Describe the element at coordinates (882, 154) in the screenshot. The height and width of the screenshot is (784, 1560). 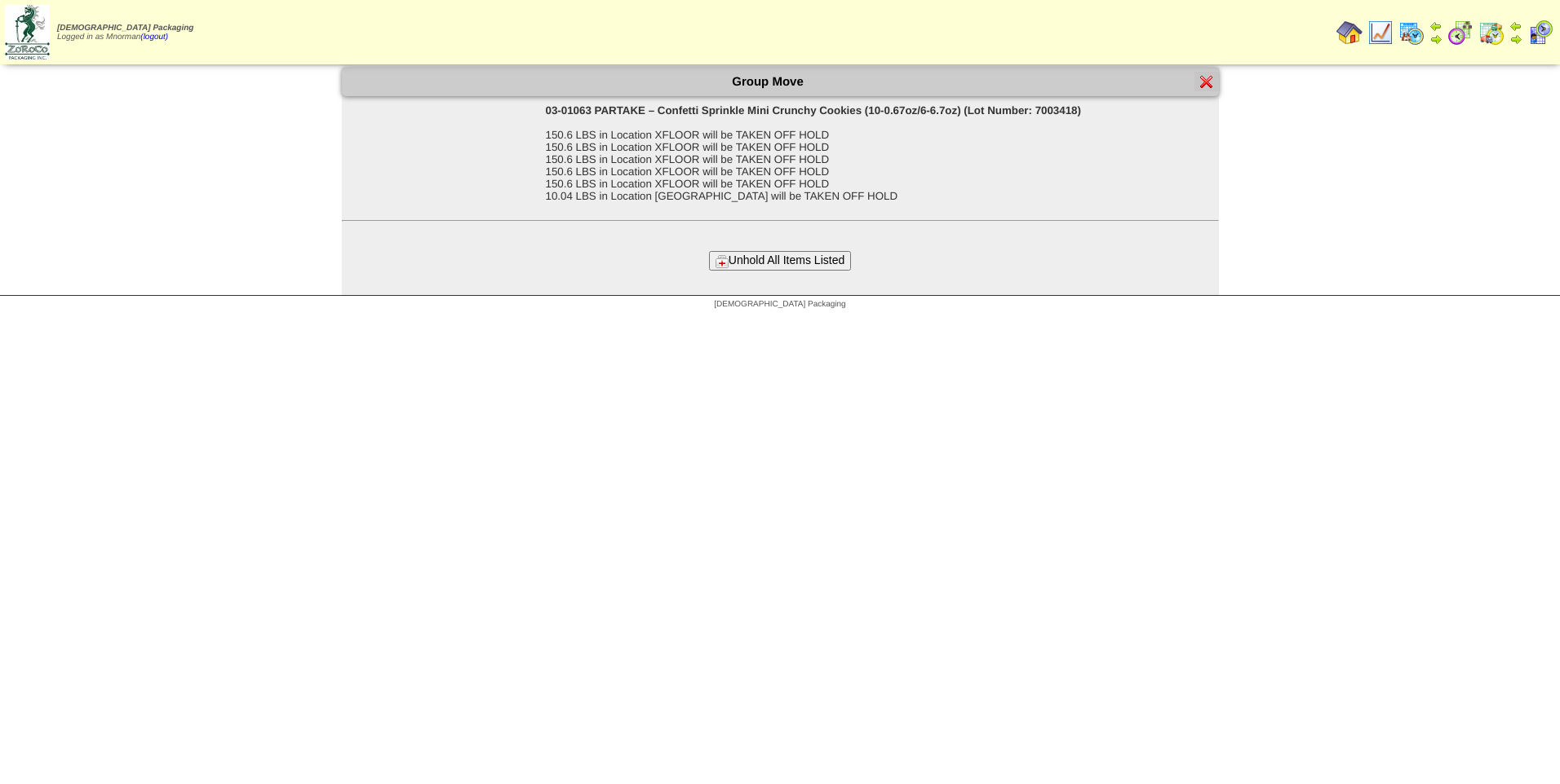
I see `div: 150.6 LBS in Location XFLOOR will be TAKEN OFF HOLD 150.6 LBS in Location XFLOOR will be TAKEN OF...` at that location.